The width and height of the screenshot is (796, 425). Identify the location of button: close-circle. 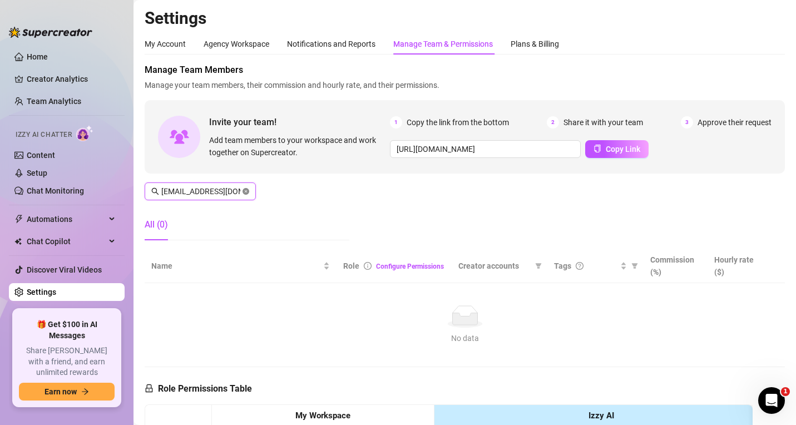
(246, 191).